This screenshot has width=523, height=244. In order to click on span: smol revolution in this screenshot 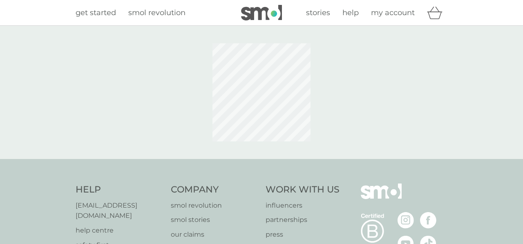, I will do `click(157, 13)`.